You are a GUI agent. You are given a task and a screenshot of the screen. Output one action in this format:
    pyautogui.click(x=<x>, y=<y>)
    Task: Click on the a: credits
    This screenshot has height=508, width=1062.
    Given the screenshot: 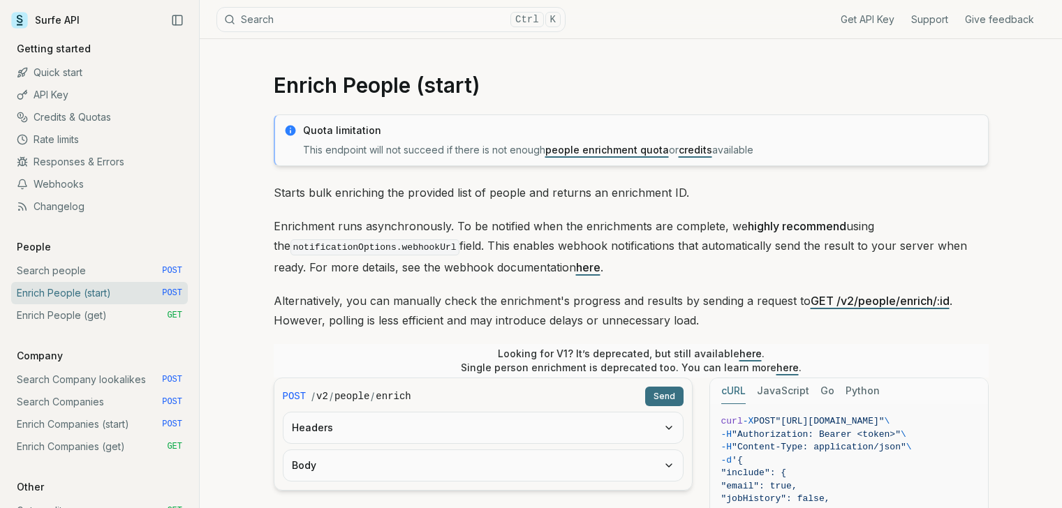 What is the action you would take?
    pyautogui.click(x=695, y=149)
    